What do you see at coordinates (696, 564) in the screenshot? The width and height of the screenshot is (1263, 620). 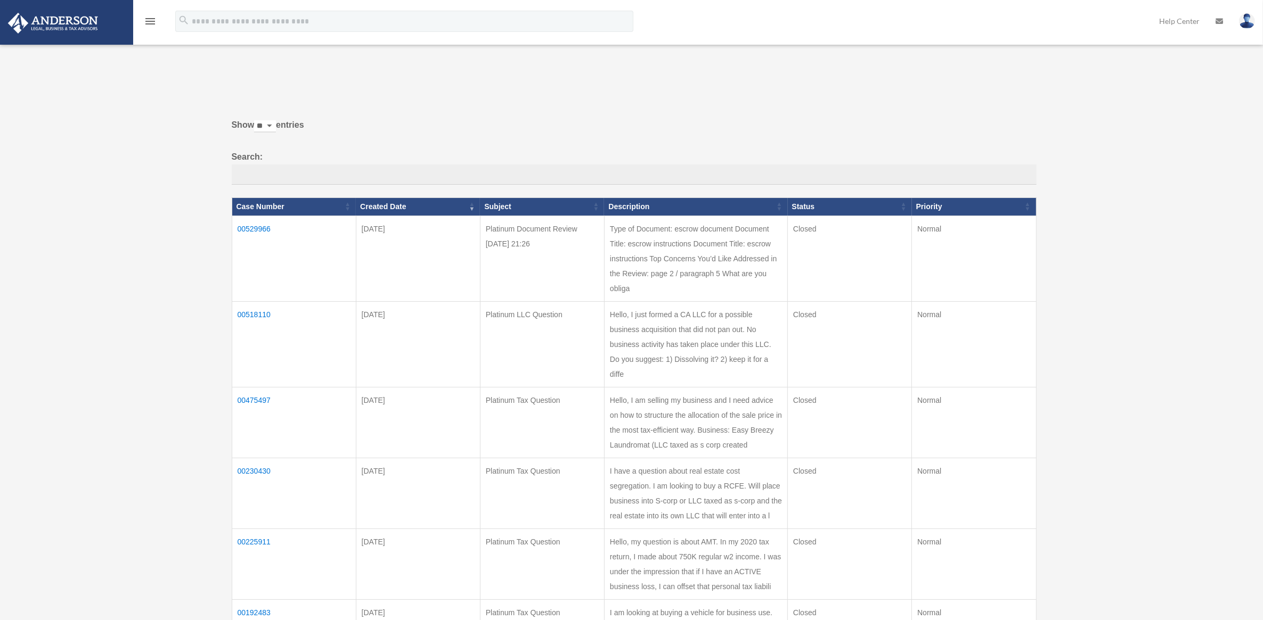 I see `td: Hello, my question is about AMT. In my 2020 tax return, I made about 750K regular w2 income. I wa...` at bounding box center [696, 564].